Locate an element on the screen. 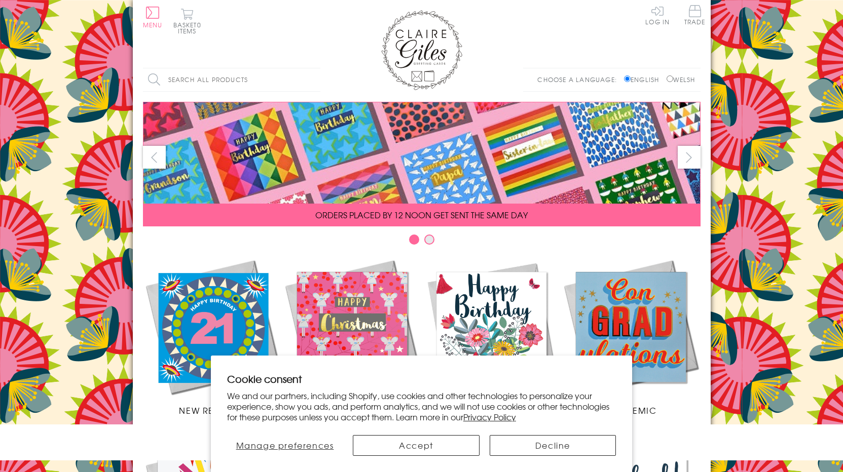 This screenshot has height=472, width=843. a: Log In is located at coordinates (657, 15).